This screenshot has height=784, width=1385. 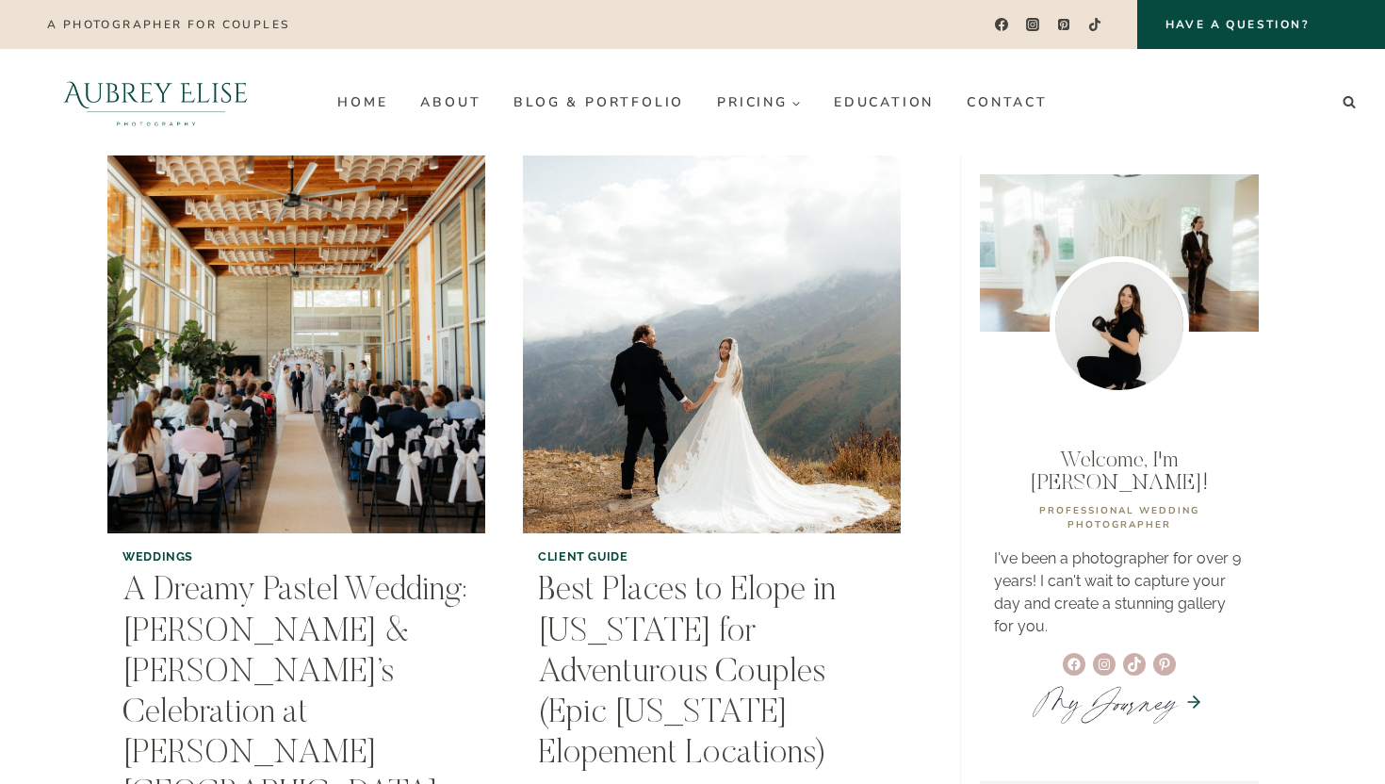 What do you see at coordinates (1033, 25) in the screenshot?
I see `a: Instagram` at bounding box center [1033, 25].